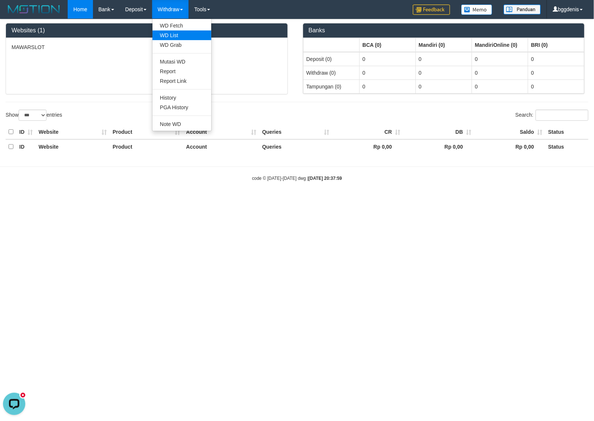  What do you see at coordinates (182, 26) in the screenshot?
I see `a: WD Fetch` at bounding box center [182, 26].